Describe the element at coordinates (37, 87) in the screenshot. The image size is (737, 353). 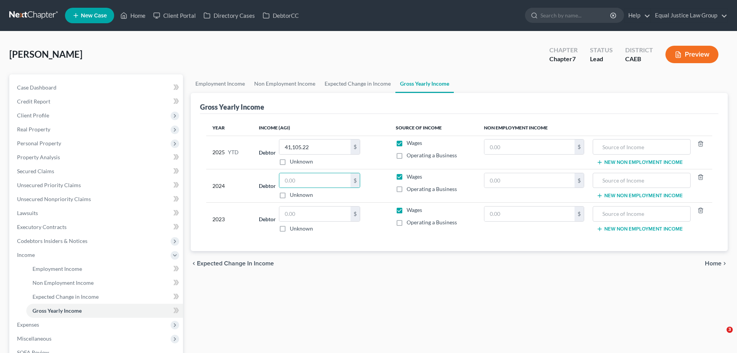
I see `span: Case Dashboard` at that location.